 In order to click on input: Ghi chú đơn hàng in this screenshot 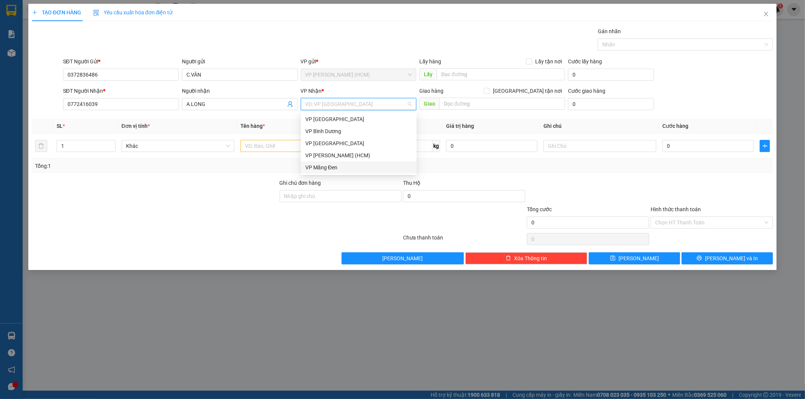, I will do `click(341, 196)`.